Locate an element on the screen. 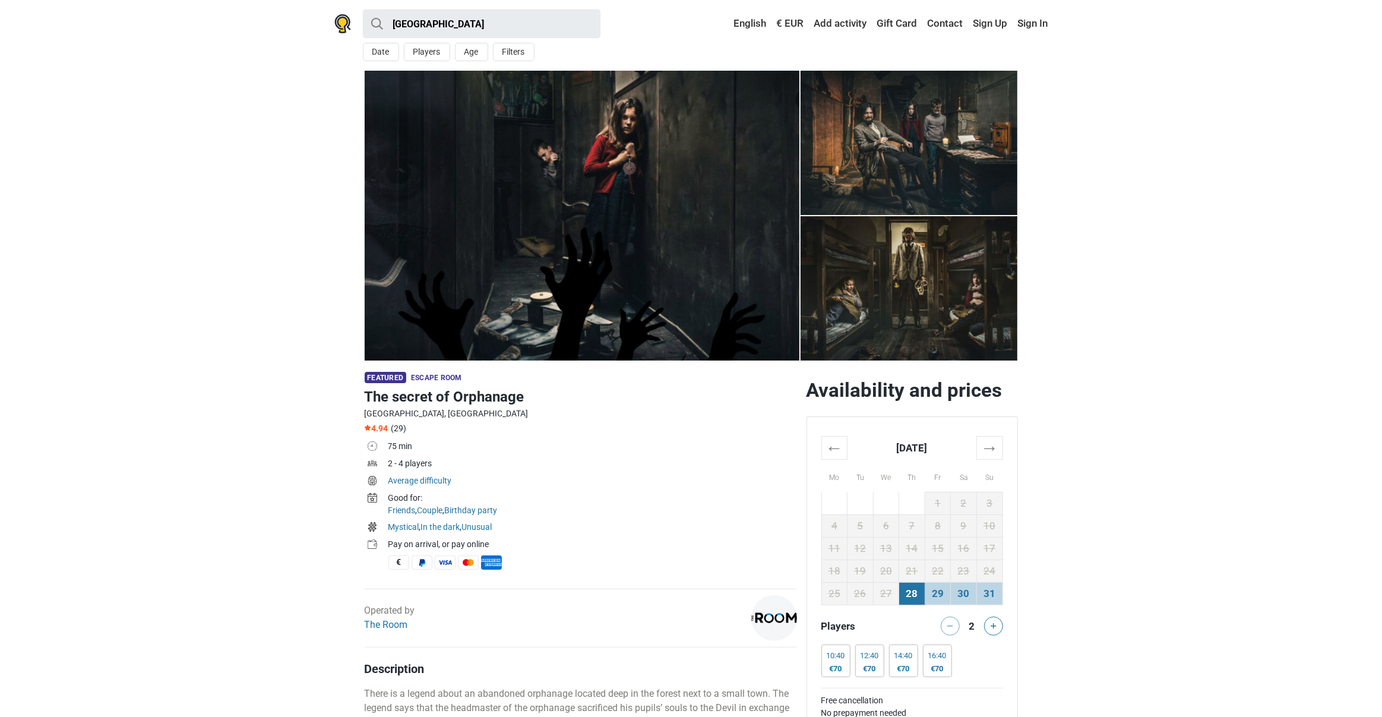 Image resolution: width=1382 pixels, height=717 pixels. div: Players is located at coordinates (864, 626).